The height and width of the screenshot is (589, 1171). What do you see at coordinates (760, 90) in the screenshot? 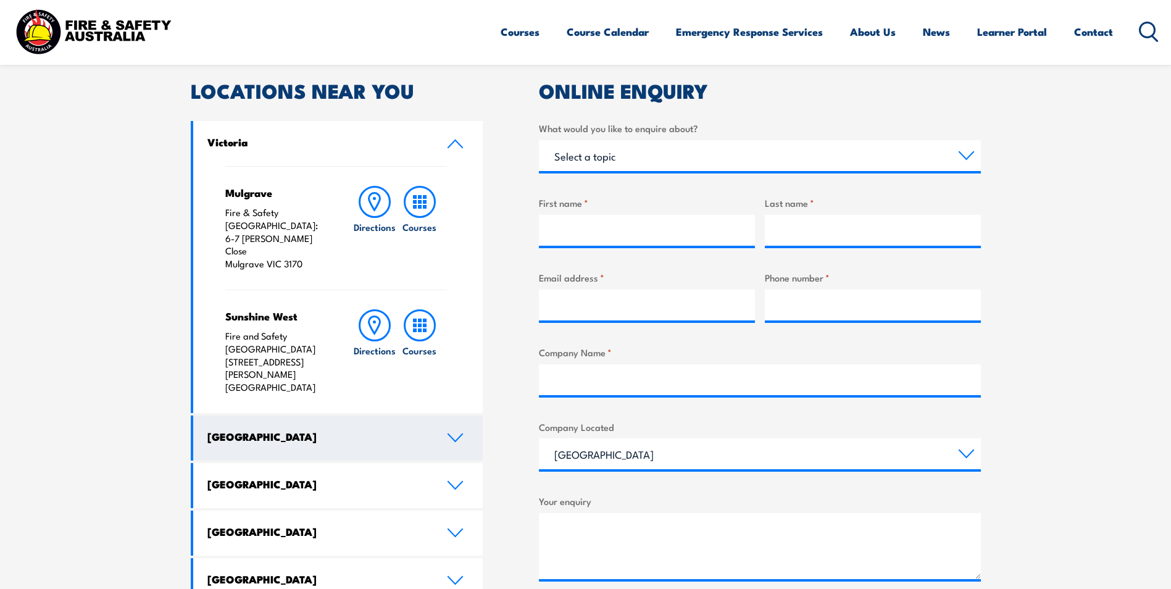
I see `h2: ONLINE ENQUIRY` at bounding box center [760, 90].